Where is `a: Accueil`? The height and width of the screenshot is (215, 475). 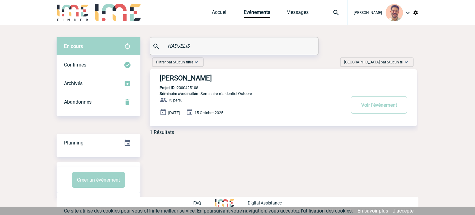
a: Accueil is located at coordinates (220, 14).